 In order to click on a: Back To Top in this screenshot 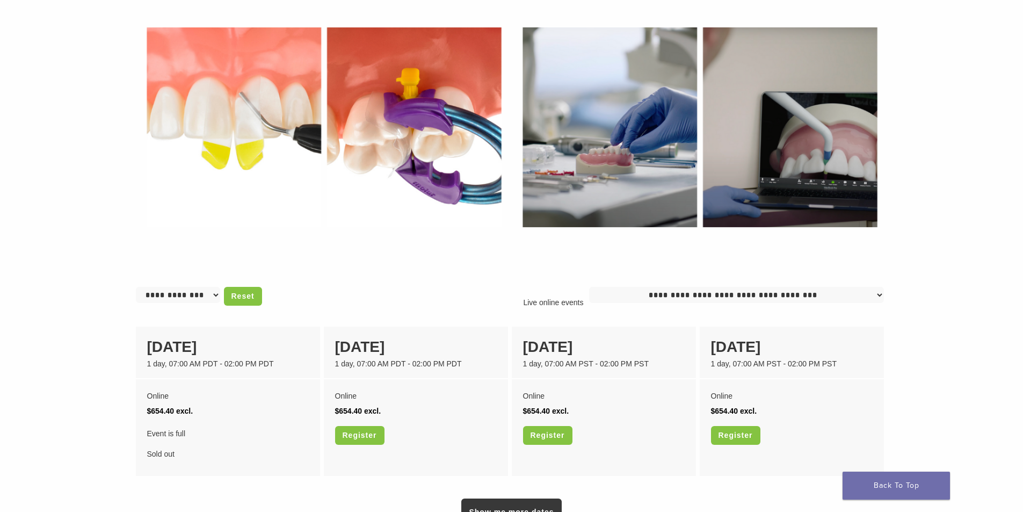, I will do `click(897, 486)`.